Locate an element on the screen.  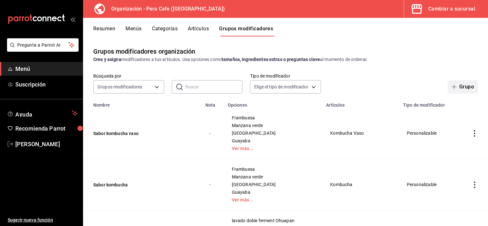
span: Suscripción is located at coordinates (46, 84).